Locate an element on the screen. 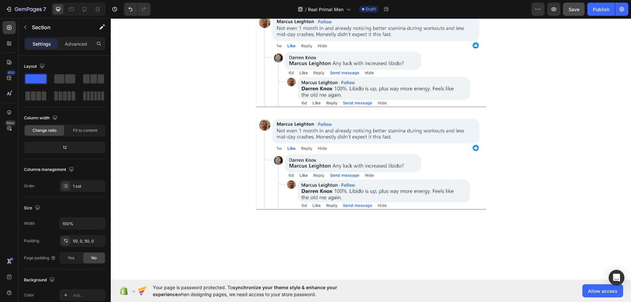 This screenshot has height=302, width=631. div: Order is located at coordinates (29, 186).